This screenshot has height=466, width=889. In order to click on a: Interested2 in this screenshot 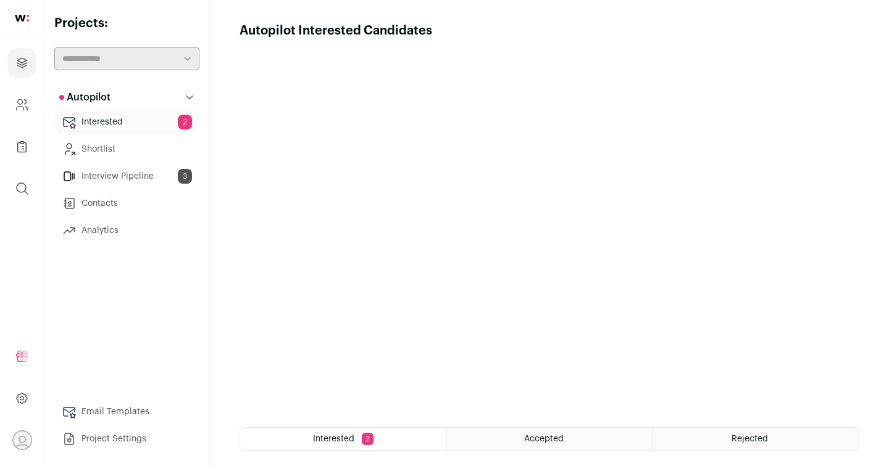, I will do `click(126, 122)`.